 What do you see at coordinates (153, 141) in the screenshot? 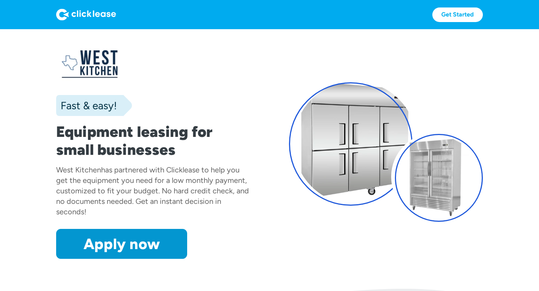
I see `h1: Equipment leasing for small businesses` at bounding box center [153, 141].